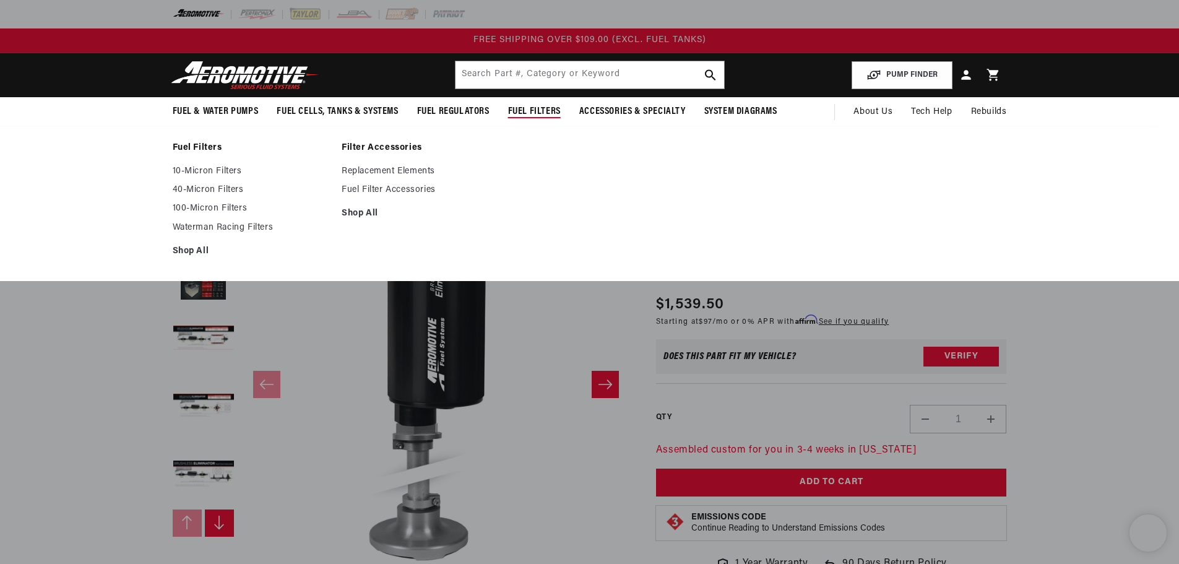  What do you see at coordinates (741, 111) in the screenshot?
I see `summary: System Diagrams` at bounding box center [741, 111].